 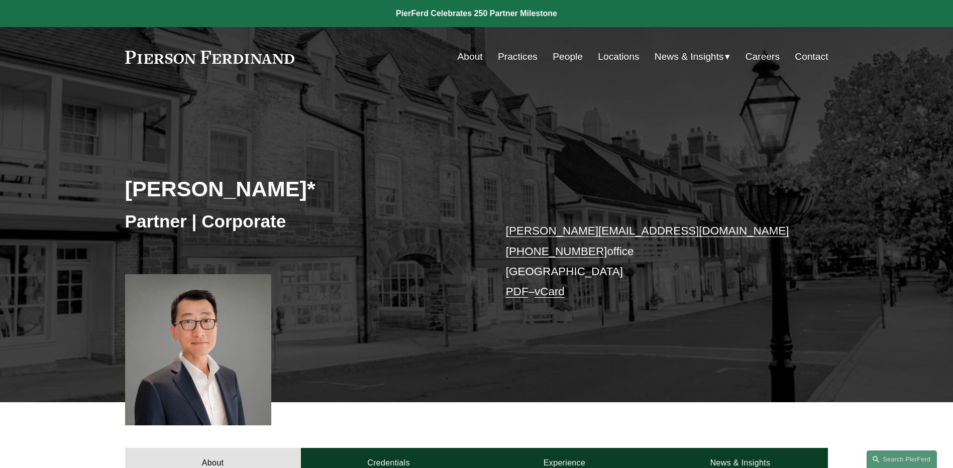 What do you see at coordinates (693, 57) in the screenshot?
I see `a: folder dropdown` at bounding box center [693, 57].